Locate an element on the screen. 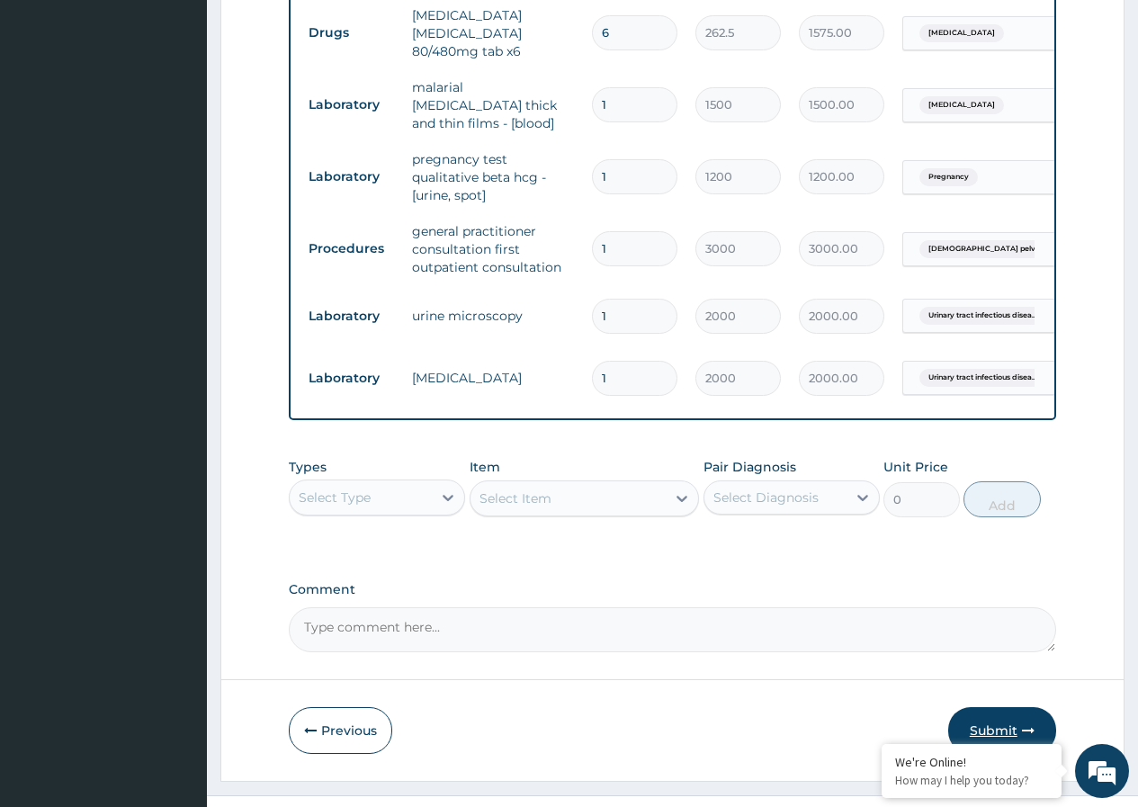 This screenshot has height=807, width=1138. span: Pregnancy is located at coordinates (948, 177).